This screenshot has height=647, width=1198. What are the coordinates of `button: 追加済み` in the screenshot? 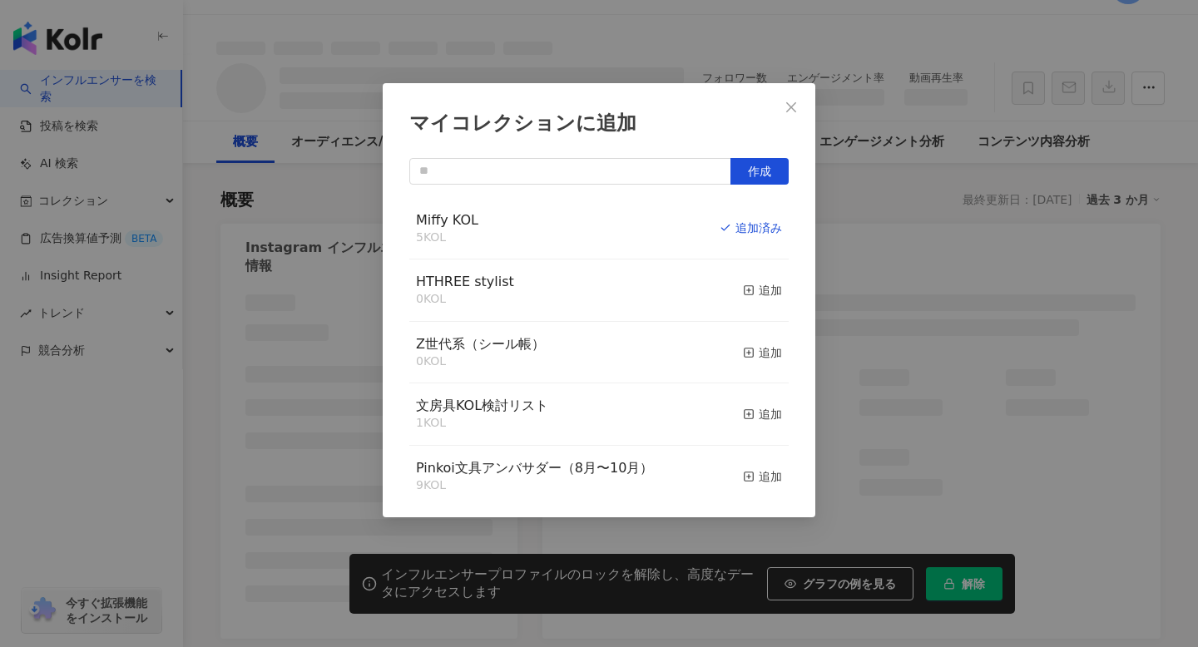 It's located at (751, 229).